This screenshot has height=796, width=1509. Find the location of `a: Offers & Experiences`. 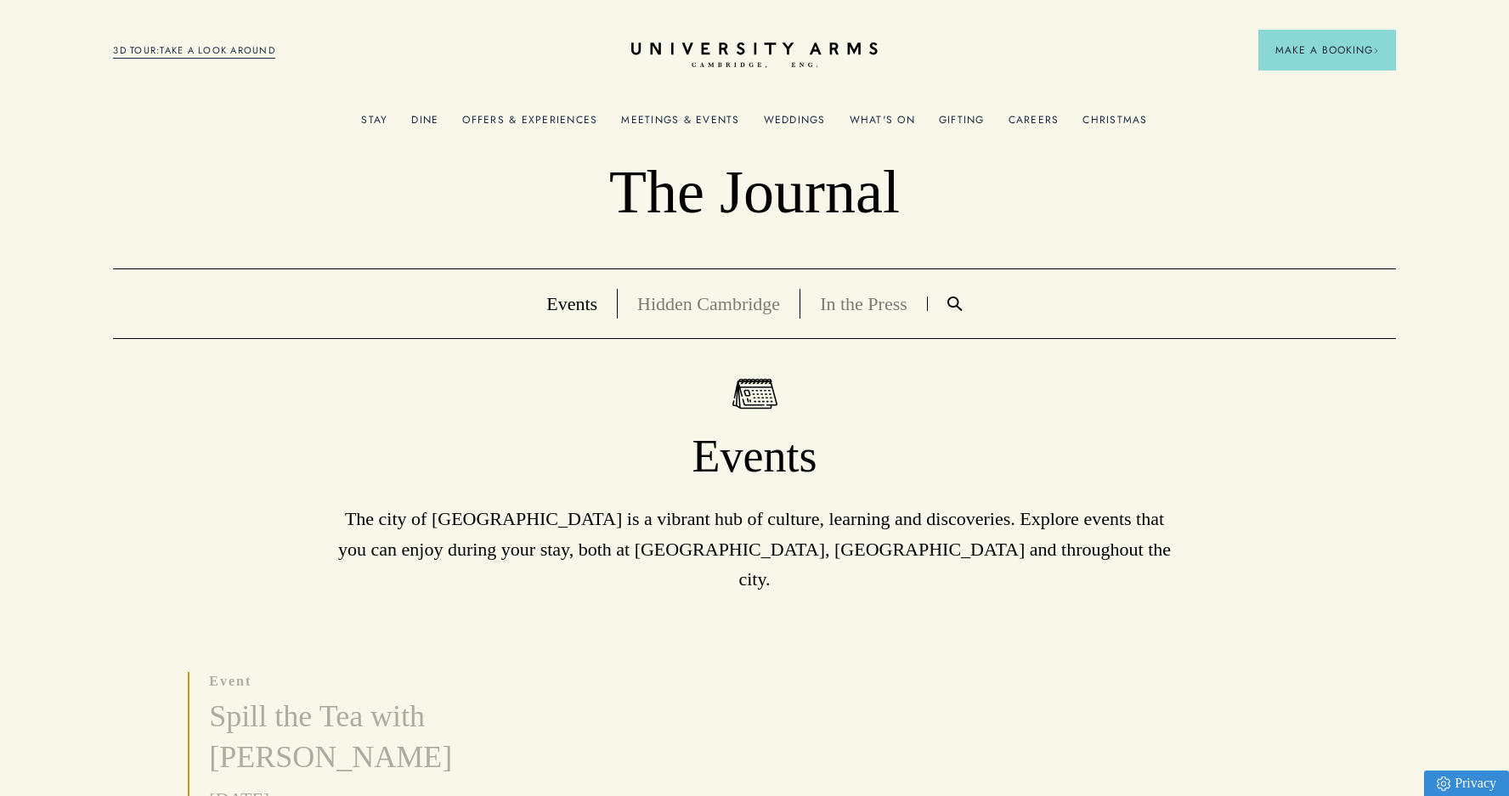

a: Offers & Experiences is located at coordinates (529, 125).